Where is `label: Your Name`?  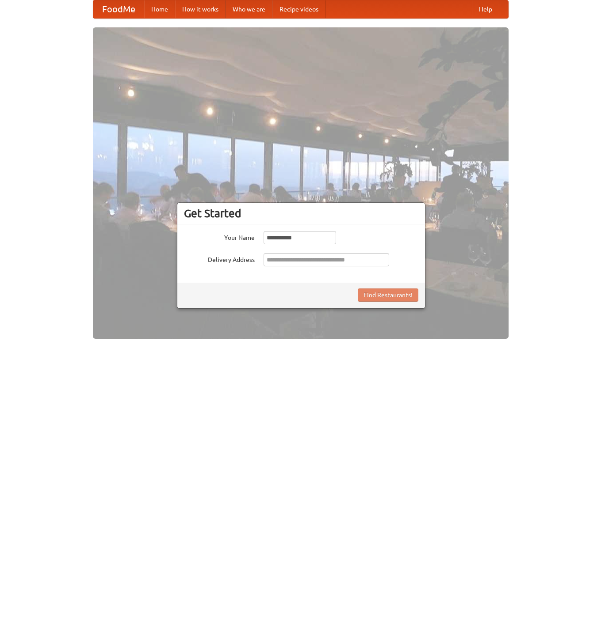 label: Your Name is located at coordinates (219, 236).